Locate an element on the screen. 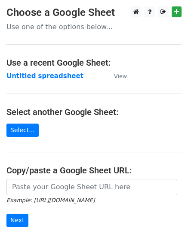 This screenshot has width=188, height=227. a: Untitled spreadsheet is located at coordinates (45, 76).